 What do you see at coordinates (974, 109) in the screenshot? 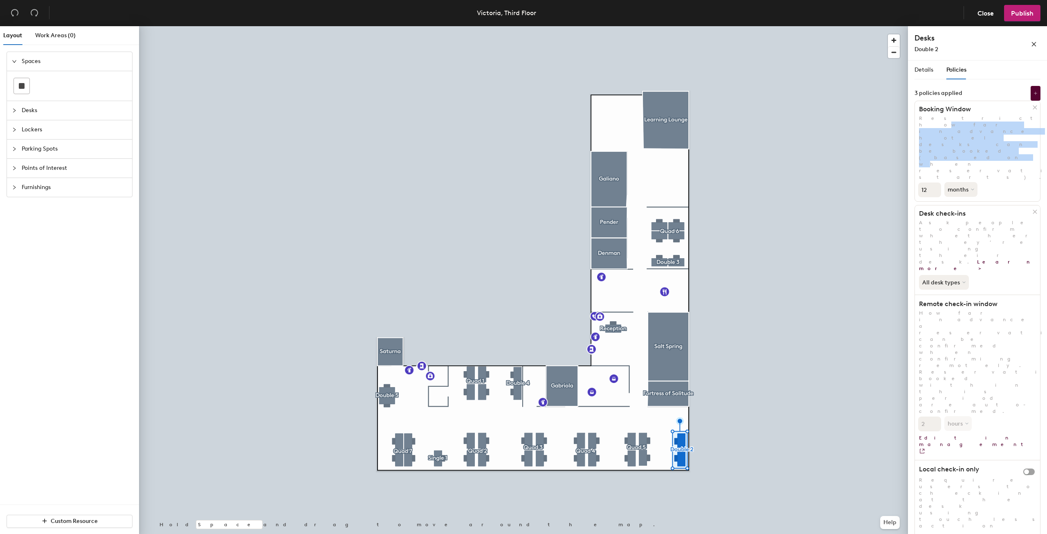
I see `h1: Booking Window` at bounding box center [974, 109].